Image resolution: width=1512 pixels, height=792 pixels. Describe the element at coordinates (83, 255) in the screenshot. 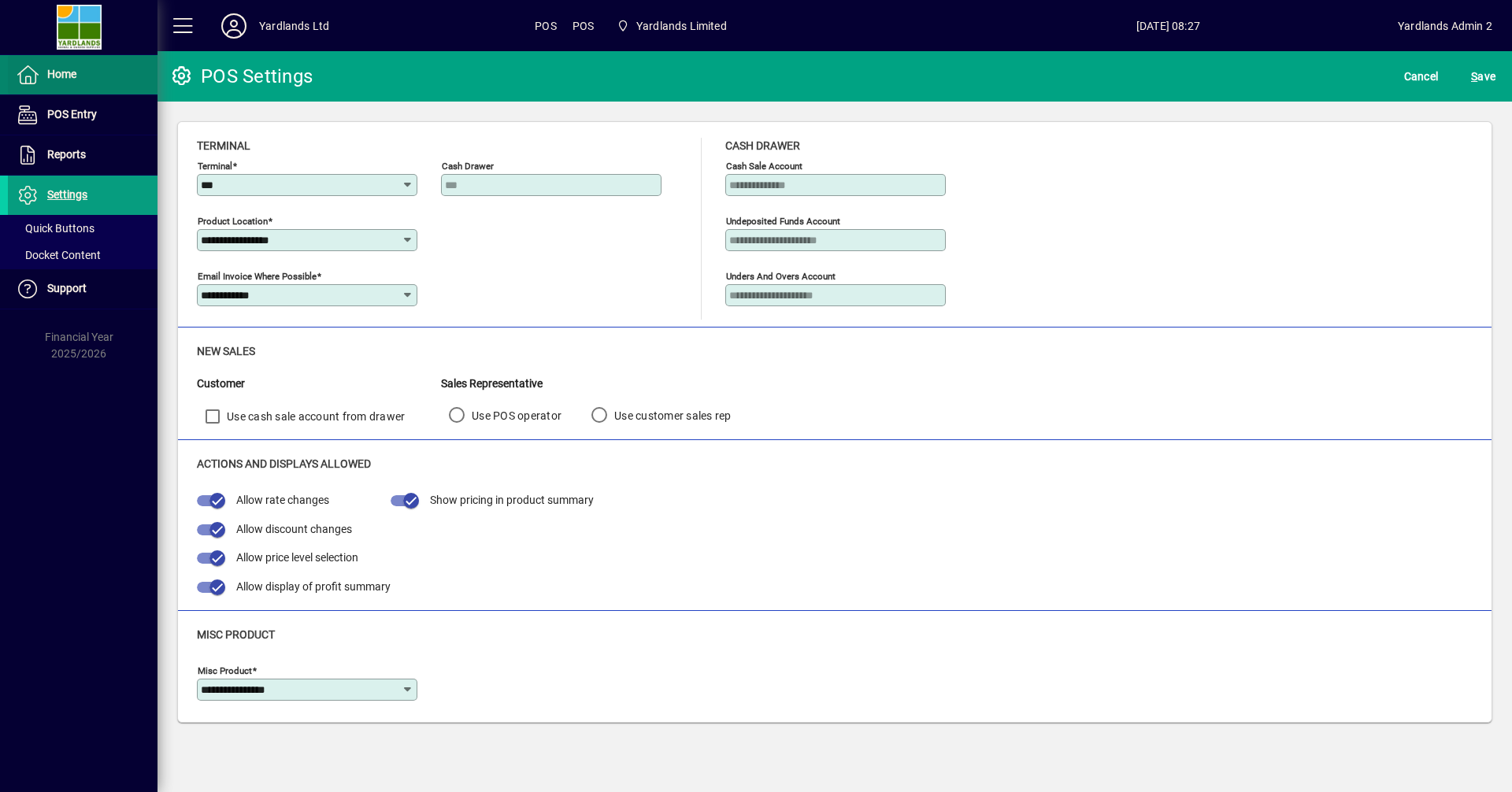

I see `a: Docket Content` at that location.